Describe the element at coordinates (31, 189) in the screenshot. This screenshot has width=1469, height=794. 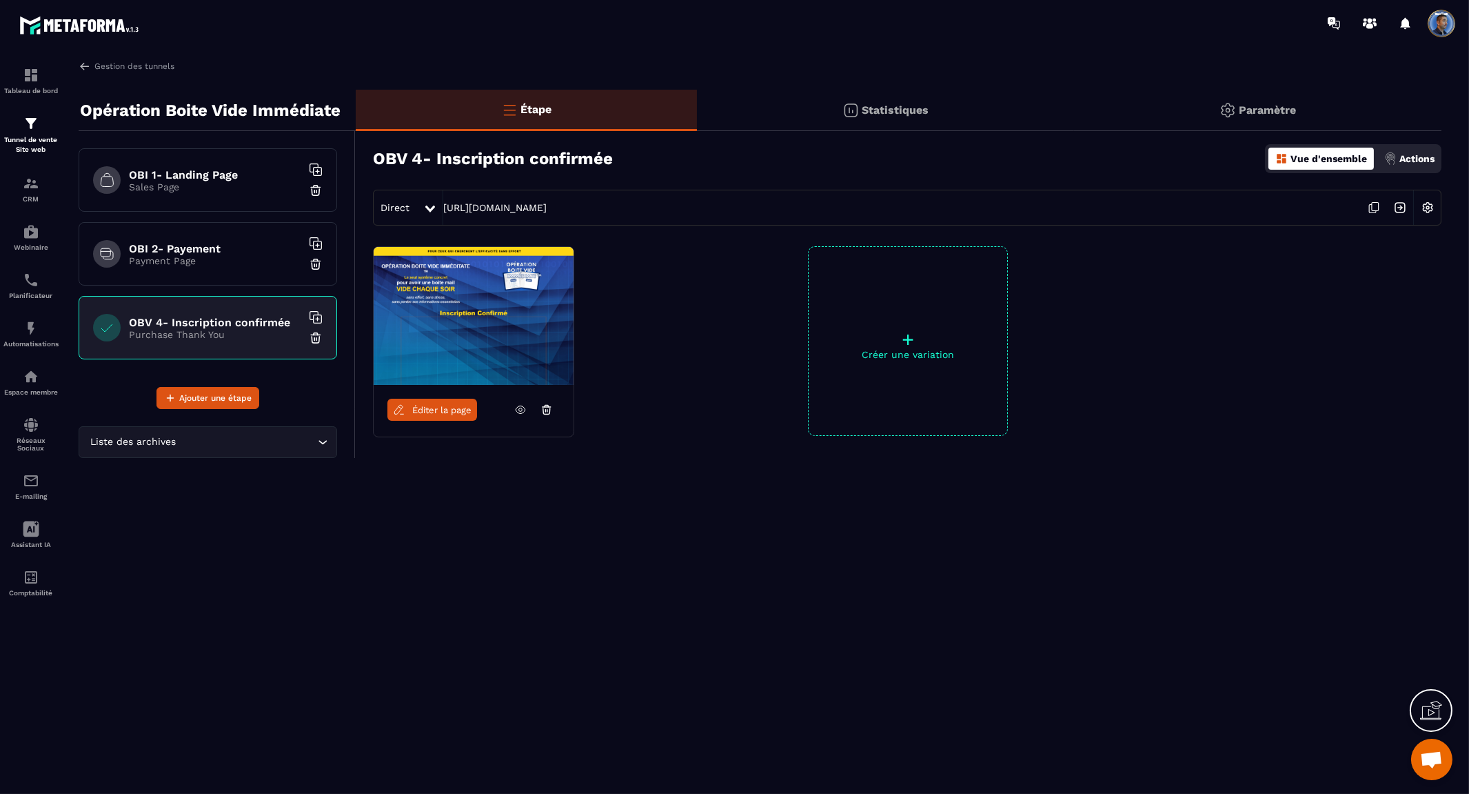
I see `a: formationformationCRM` at that location.